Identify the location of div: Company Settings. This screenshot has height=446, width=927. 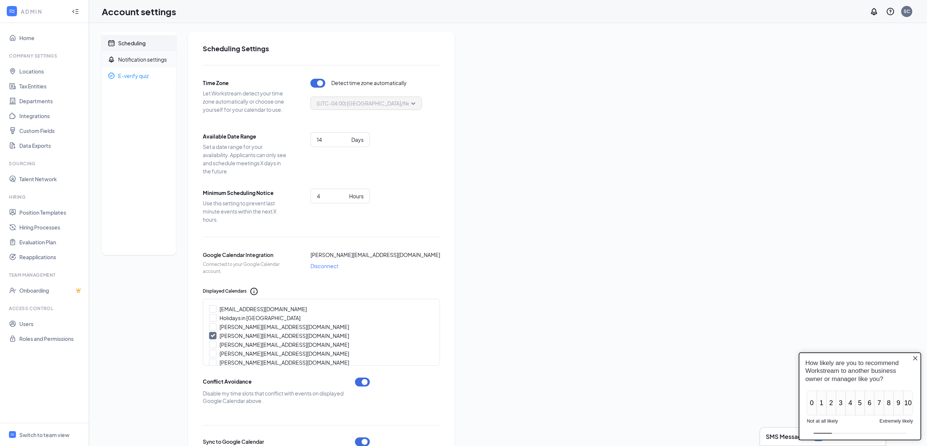
(45, 56).